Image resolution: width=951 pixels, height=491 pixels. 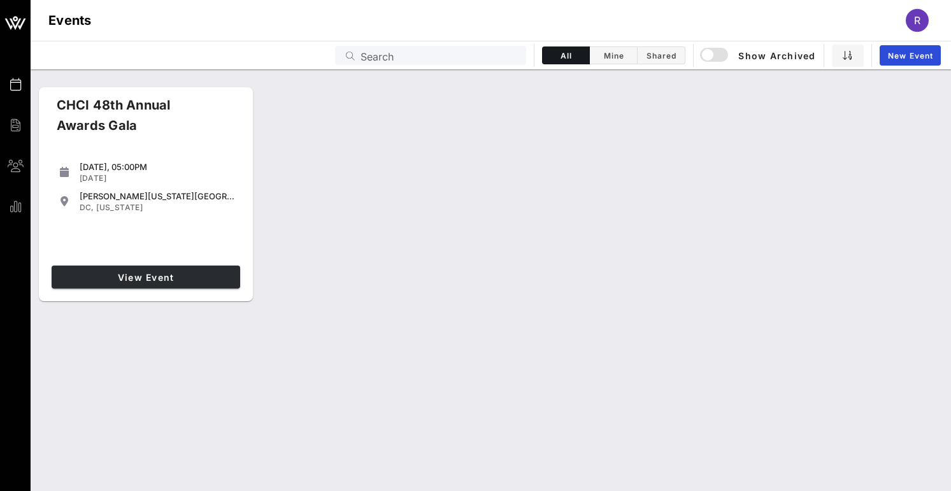 What do you see at coordinates (87, 207) in the screenshot?
I see `span: DC,` at bounding box center [87, 207].